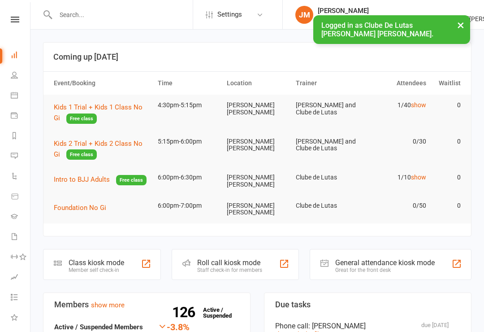 The image size is (484, 332). What do you see at coordinates (21, 116) in the screenshot?
I see `a: Payments` at bounding box center [21, 116].